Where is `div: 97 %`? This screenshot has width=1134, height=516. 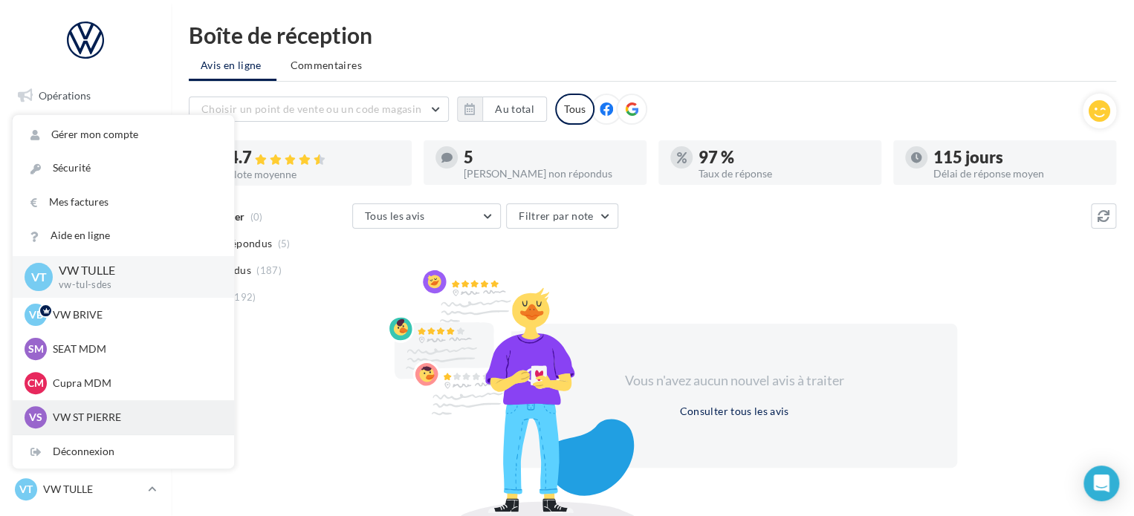
div: 97 % is located at coordinates (784, 158).